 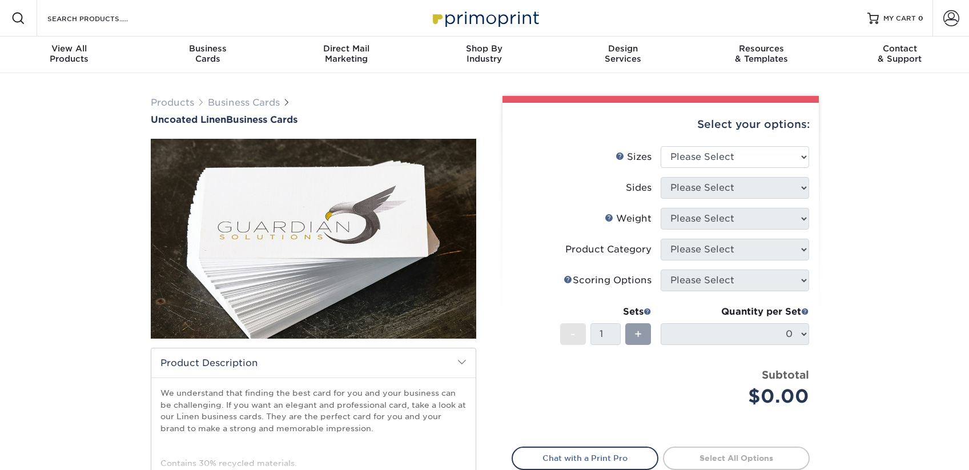 I want to click on div: & Support, so click(x=900, y=54).